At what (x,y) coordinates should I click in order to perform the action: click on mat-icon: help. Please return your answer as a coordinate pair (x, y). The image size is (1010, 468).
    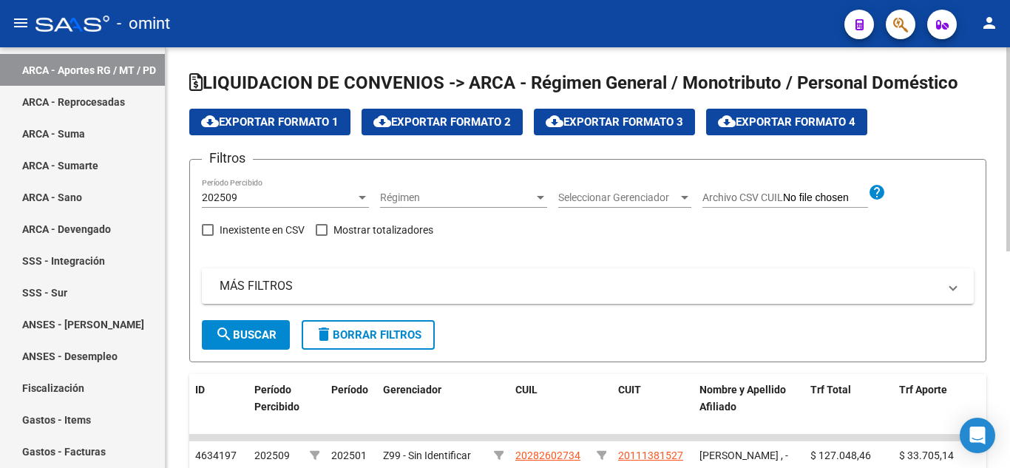
    Looking at the image, I should click on (877, 192).